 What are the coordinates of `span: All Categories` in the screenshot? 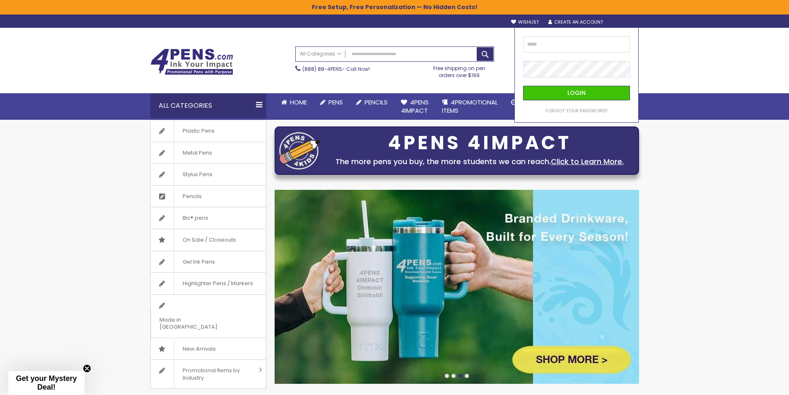 It's located at (321, 54).